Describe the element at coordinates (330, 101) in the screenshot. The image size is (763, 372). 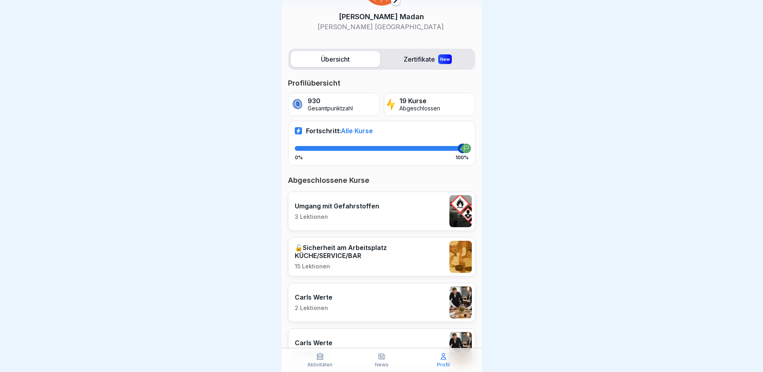
I see `p: 930` at that location.